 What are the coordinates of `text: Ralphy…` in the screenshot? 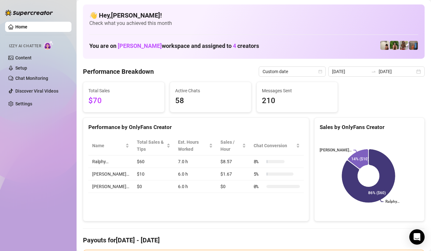 It's located at (392, 202).